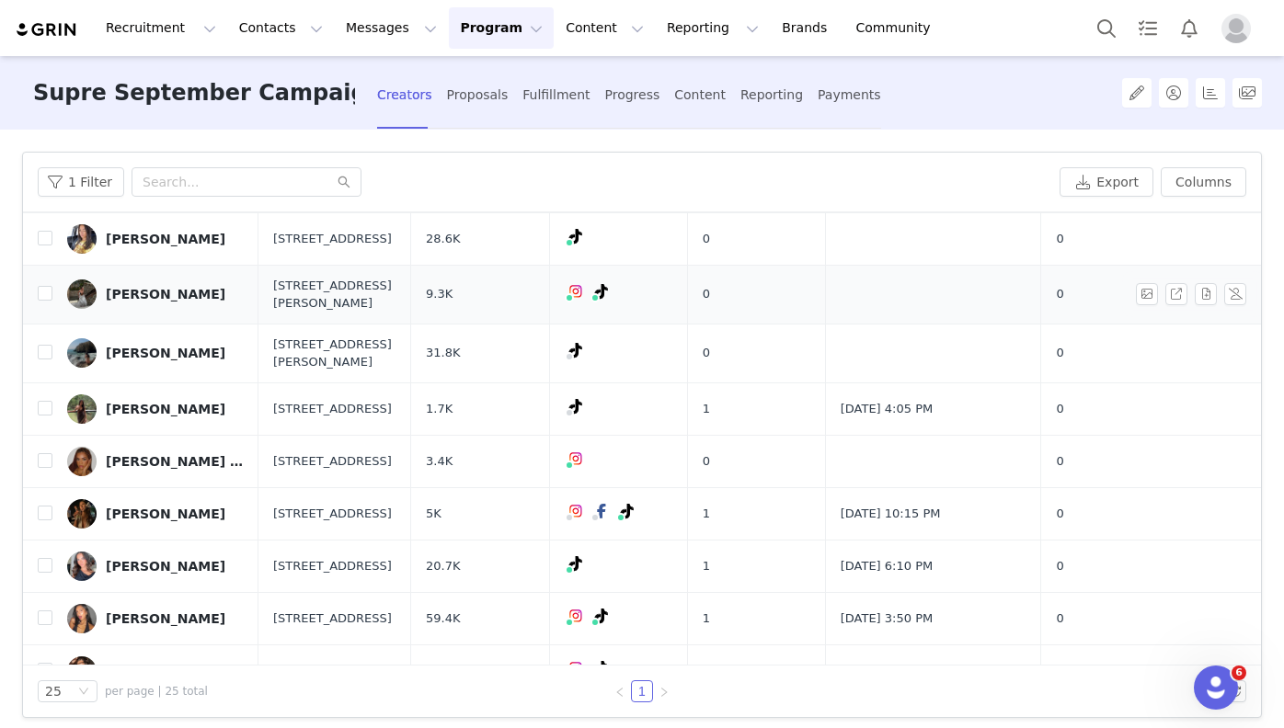  What do you see at coordinates (1203, 182) in the screenshot?
I see `button: Columns` at bounding box center [1203, 182].